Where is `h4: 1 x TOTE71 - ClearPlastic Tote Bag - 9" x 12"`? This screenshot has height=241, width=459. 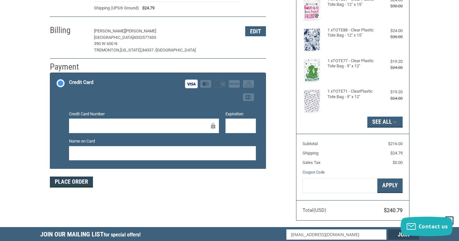
h4: 1 x TOTE71 - ClearPlastic Tote Bag - 9" x 12" is located at coordinates (352, 94).